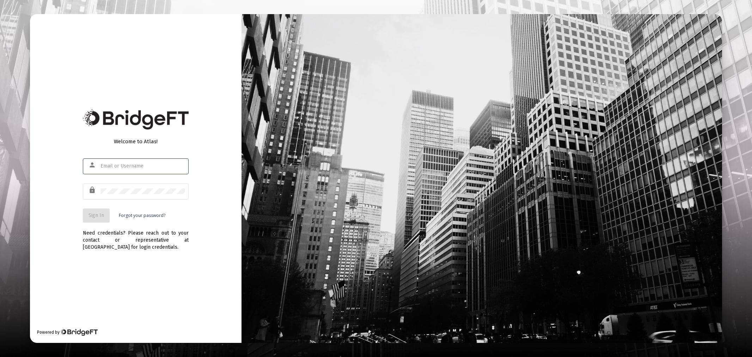 The height and width of the screenshot is (357, 752). I want to click on mat-icon: lock, so click(93, 190).